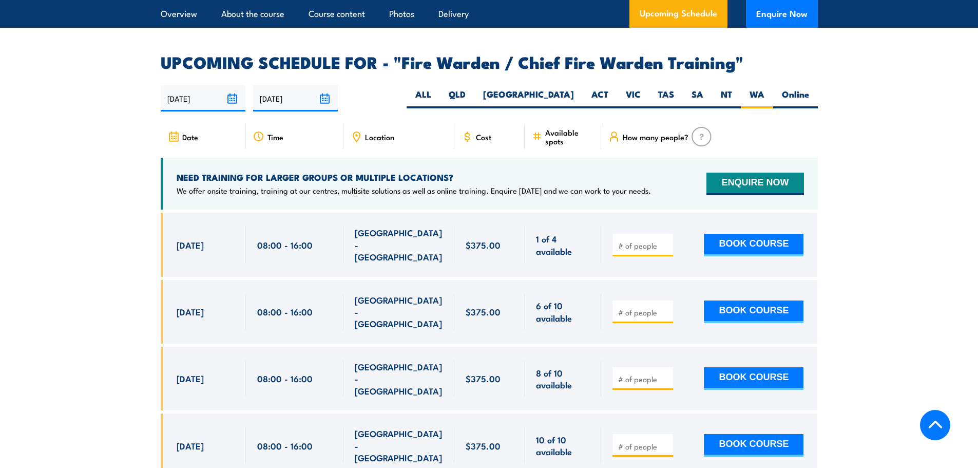 This screenshot has width=978, height=468. Describe the element at coordinates (795, 98) in the screenshot. I see `label: Online` at that location.